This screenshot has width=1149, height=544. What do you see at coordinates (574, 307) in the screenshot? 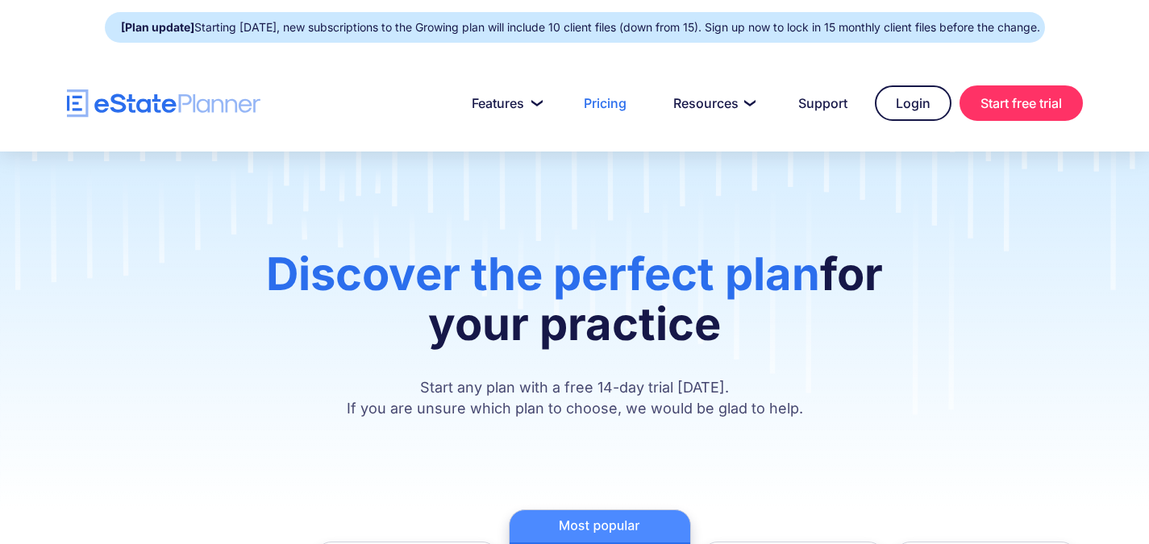
I see `h1: for your practice` at bounding box center [574, 307].